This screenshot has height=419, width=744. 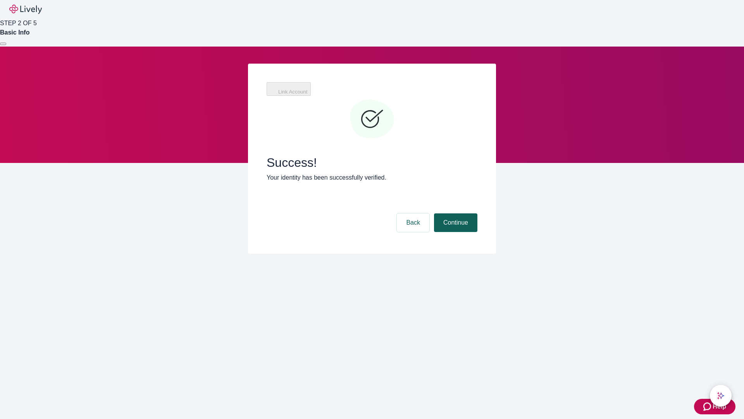 I want to click on img: Lively, so click(x=26, y=9).